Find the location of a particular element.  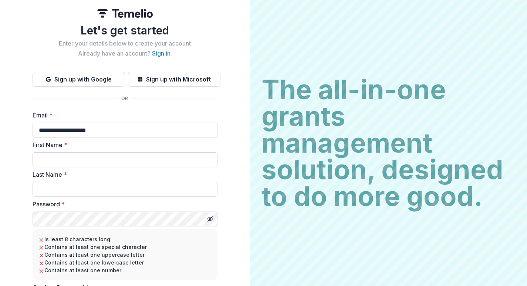

label: Email is located at coordinates (123, 115).